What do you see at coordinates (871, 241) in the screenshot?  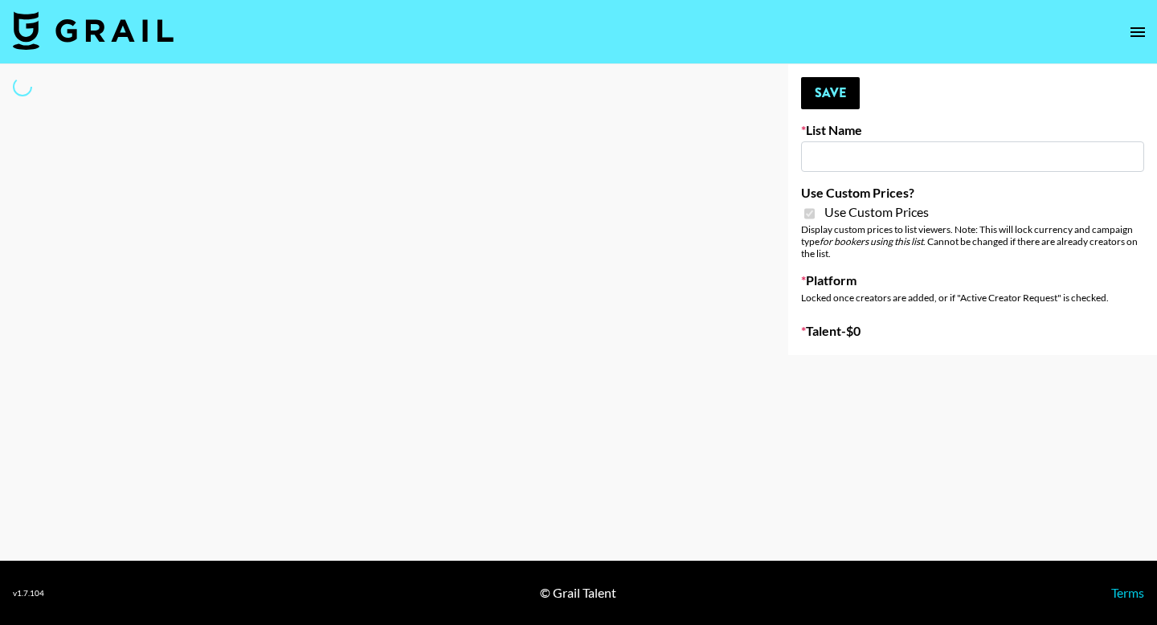 I see `em: for bookers using this list` at bounding box center [871, 241].